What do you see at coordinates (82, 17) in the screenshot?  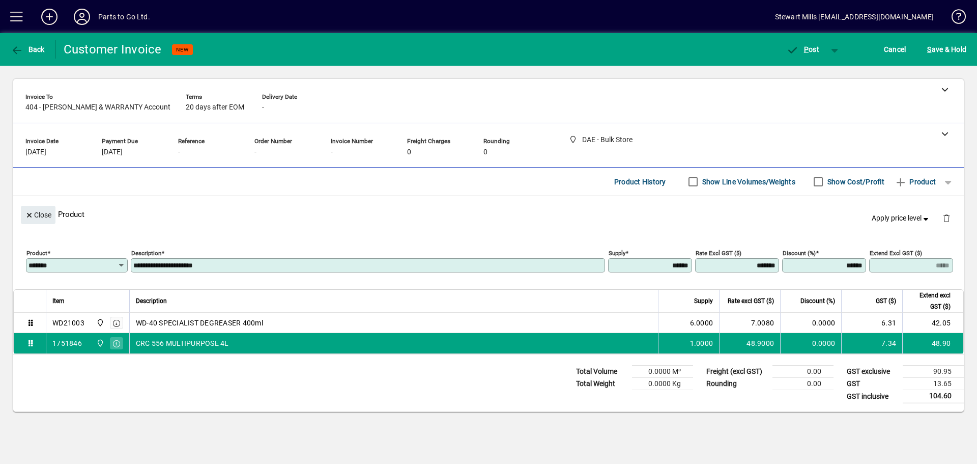 I see `button: Profile` at bounding box center [82, 17].